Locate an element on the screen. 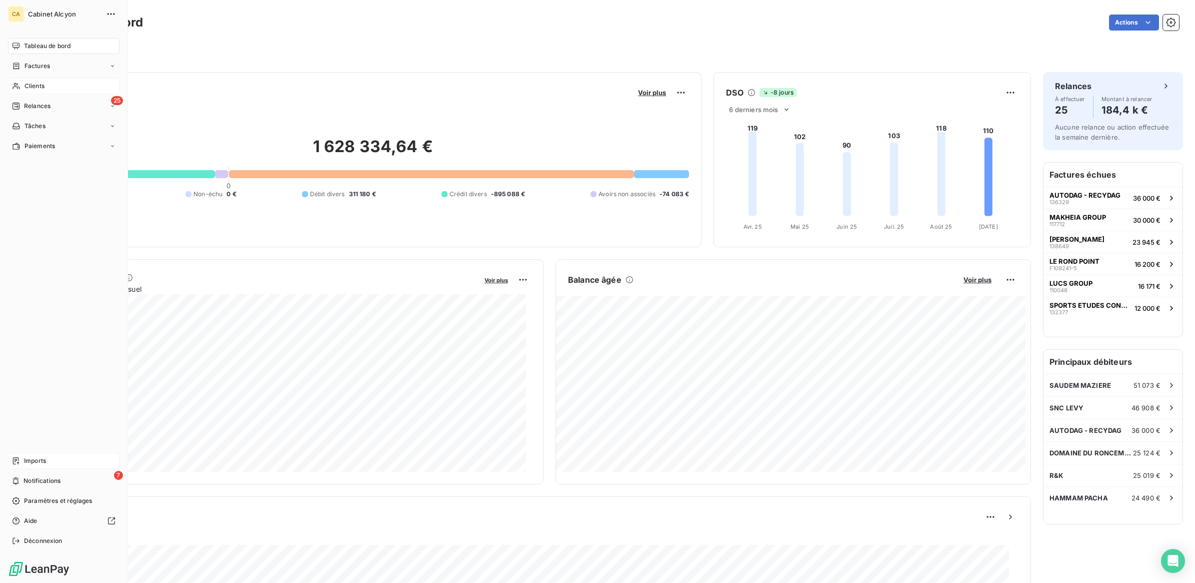  span: Relances is located at coordinates (37, 106).